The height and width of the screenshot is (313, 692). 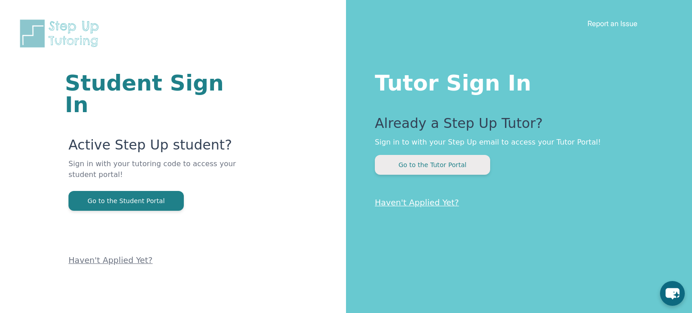 I want to click on p: Sign in with your tutoring code to access your student portal!, so click(x=153, y=175).